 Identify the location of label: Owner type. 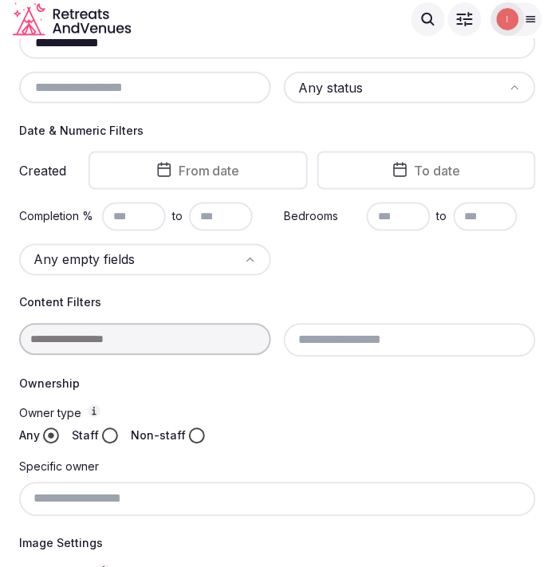
(277, 413).